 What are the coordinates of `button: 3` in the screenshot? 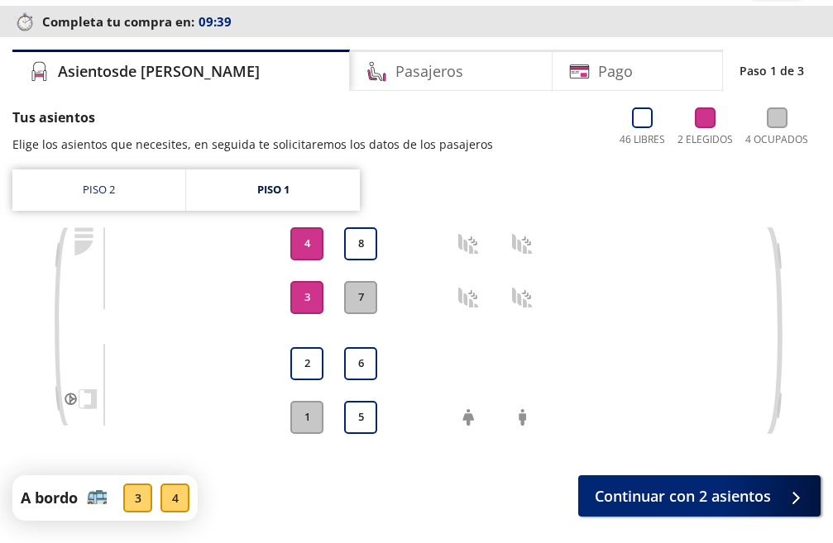 It's located at (307, 298).